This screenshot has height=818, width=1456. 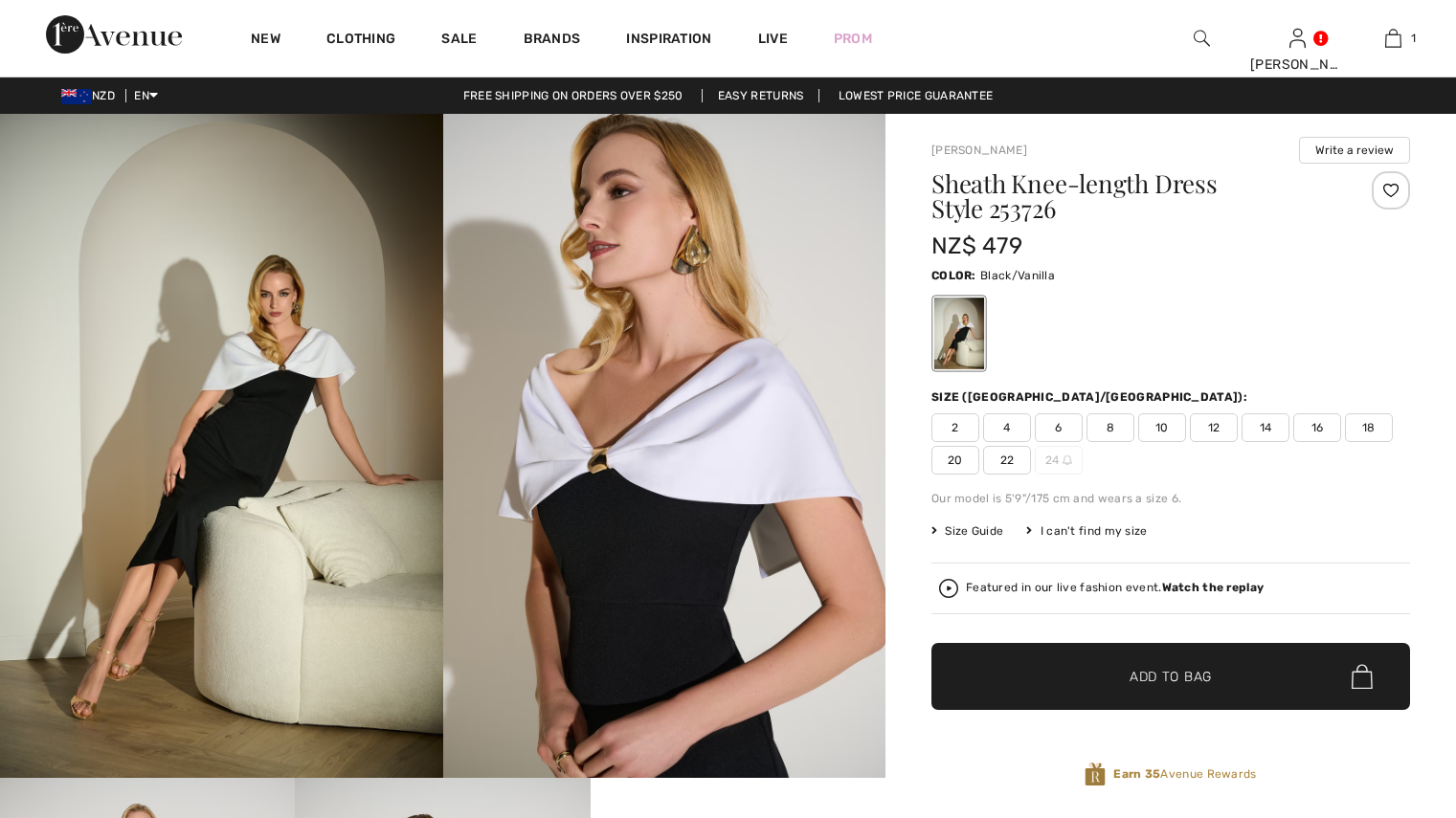 What do you see at coordinates (146, 96) in the screenshot?
I see `span: EN` at bounding box center [146, 96].